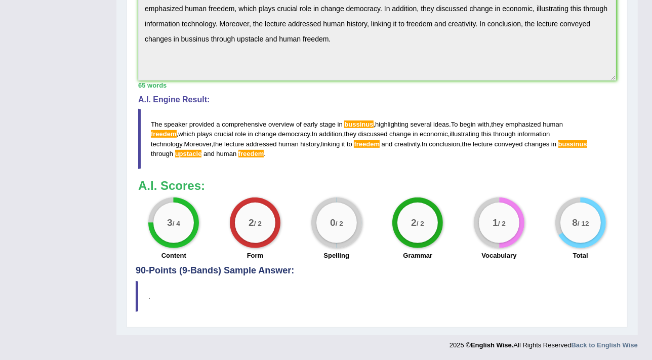 Image resolution: width=652 pixels, height=360 pixels. What do you see at coordinates (174, 255) in the screenshot?
I see `label: Content` at bounding box center [174, 255].